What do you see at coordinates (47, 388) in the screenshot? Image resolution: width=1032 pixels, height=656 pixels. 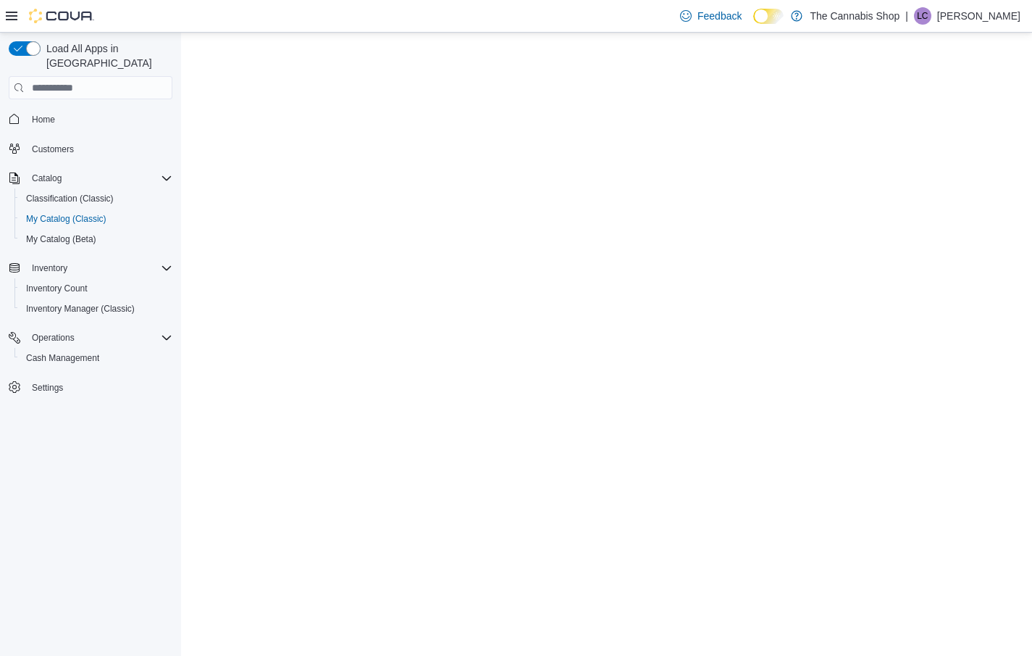 I see `a: Settings` at bounding box center [47, 388].